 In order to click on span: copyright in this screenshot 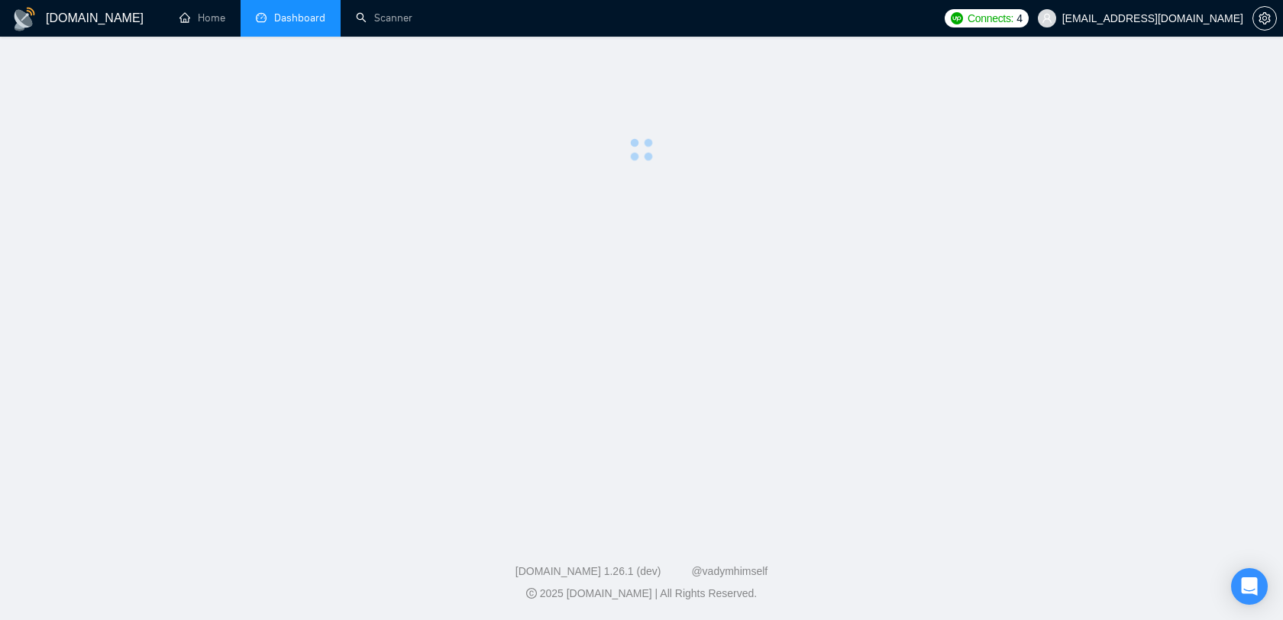, I will do `click(531, 593)`.